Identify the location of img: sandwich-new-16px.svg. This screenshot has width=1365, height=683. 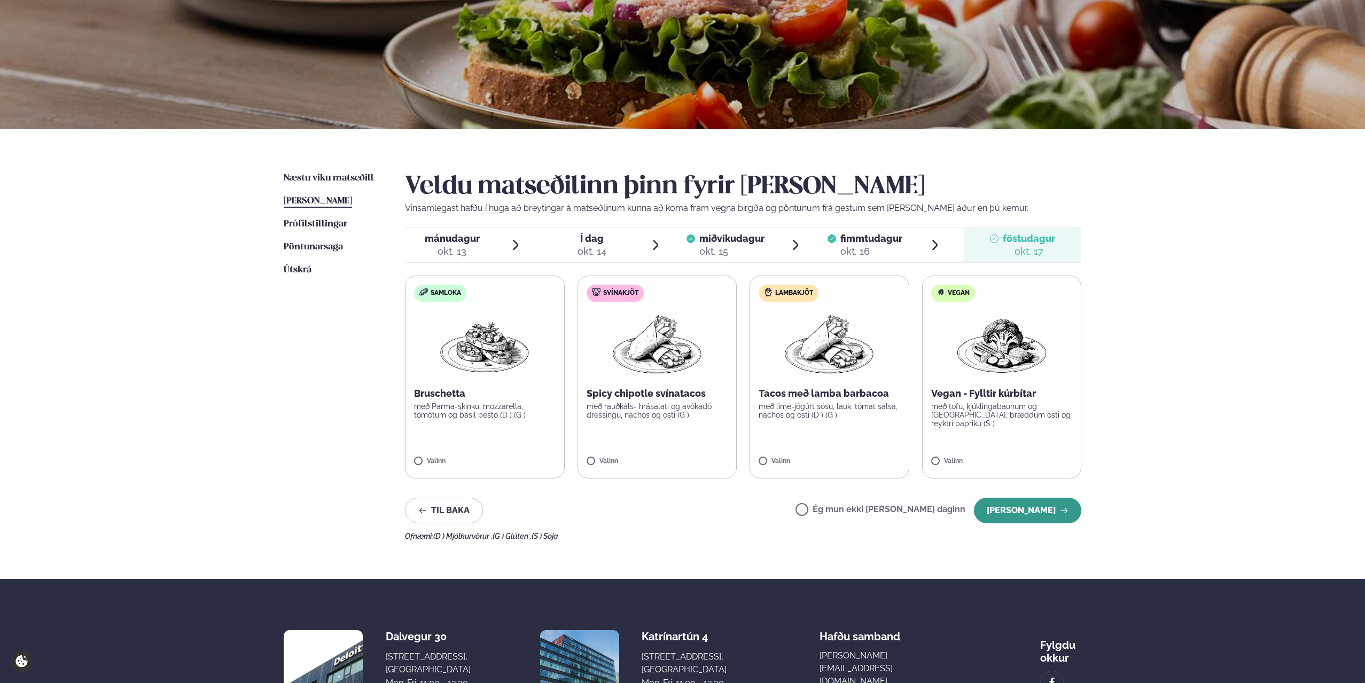
(424, 292).